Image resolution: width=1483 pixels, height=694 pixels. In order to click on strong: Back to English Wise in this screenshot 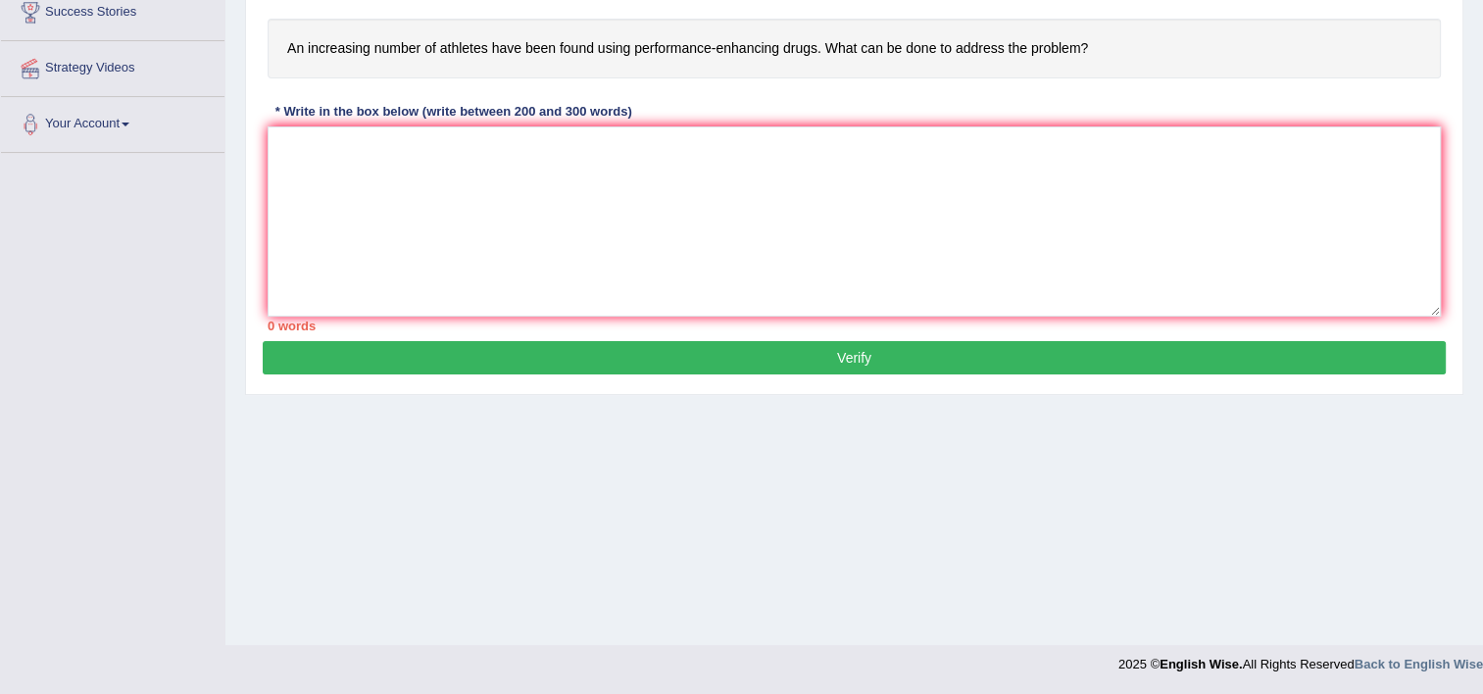, I will do `click(1418, 664)`.